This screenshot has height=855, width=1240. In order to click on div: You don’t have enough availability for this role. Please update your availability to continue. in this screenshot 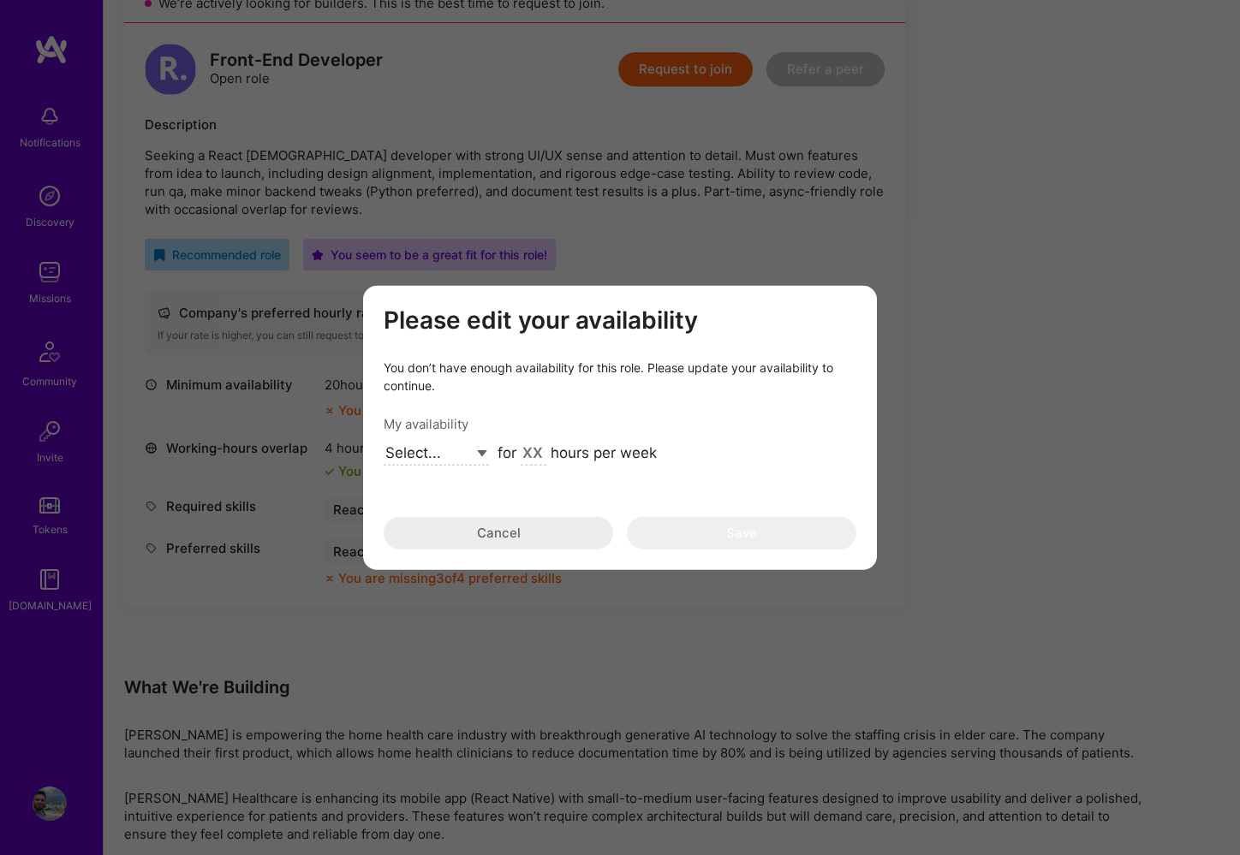, I will do `click(620, 377)`.